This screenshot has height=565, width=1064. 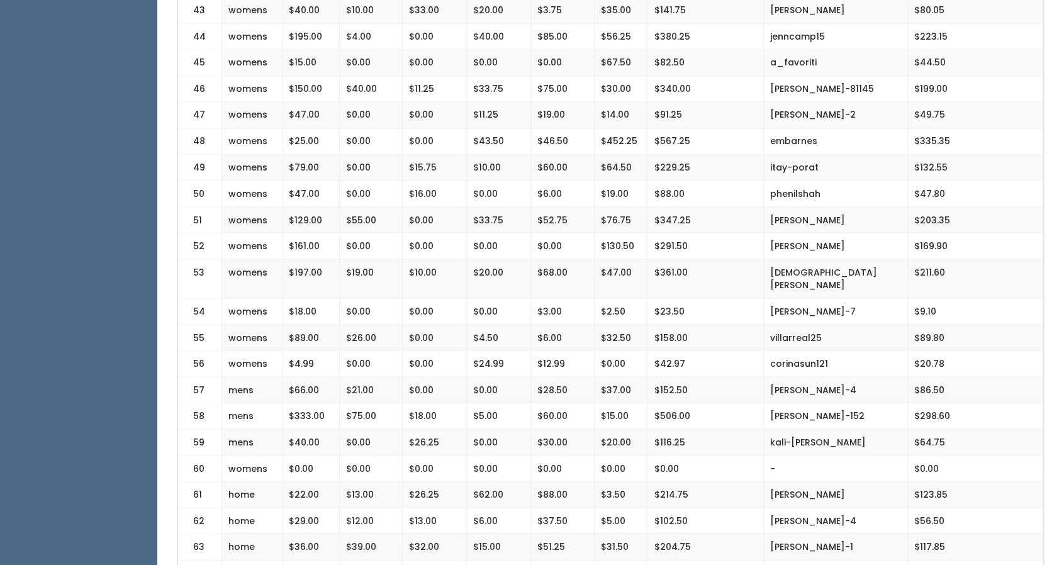 I want to click on td: $18.00, so click(x=310, y=311).